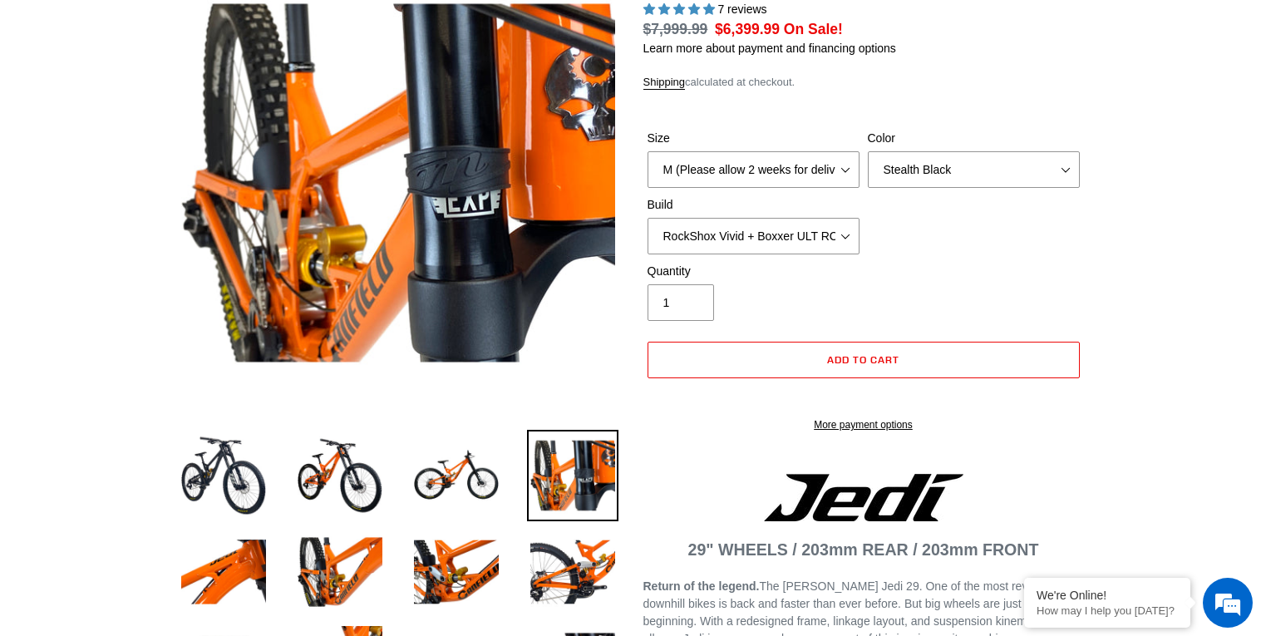  What do you see at coordinates (747, 29) in the screenshot?
I see `span: $6,399.99` at bounding box center [747, 29].